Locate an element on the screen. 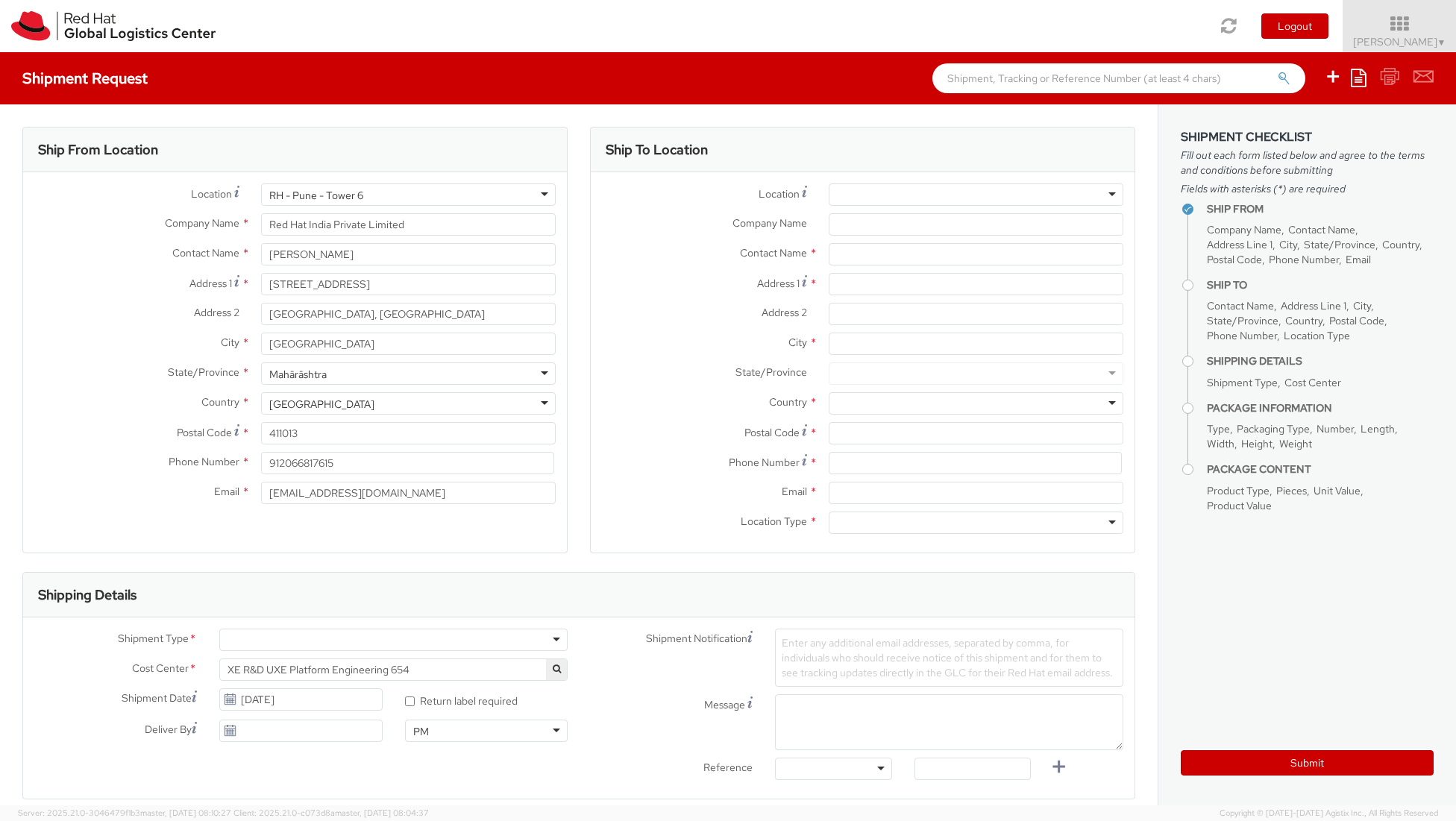 The height and width of the screenshot is (821, 1456). span: Shipment Date is located at coordinates (156, 698).